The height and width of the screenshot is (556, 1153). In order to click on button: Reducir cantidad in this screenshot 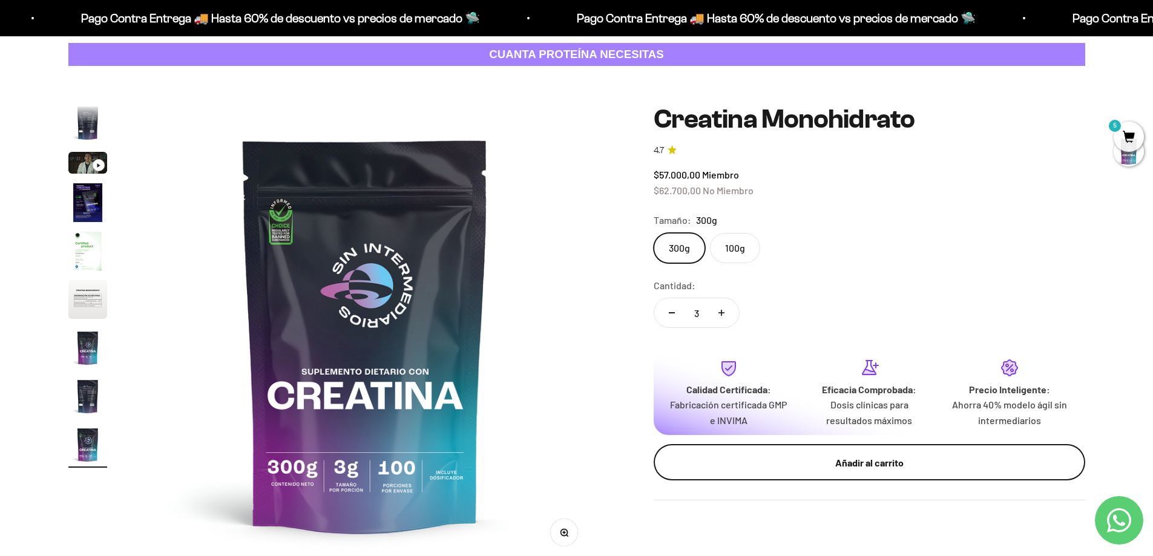, I will do `click(672, 313)`.